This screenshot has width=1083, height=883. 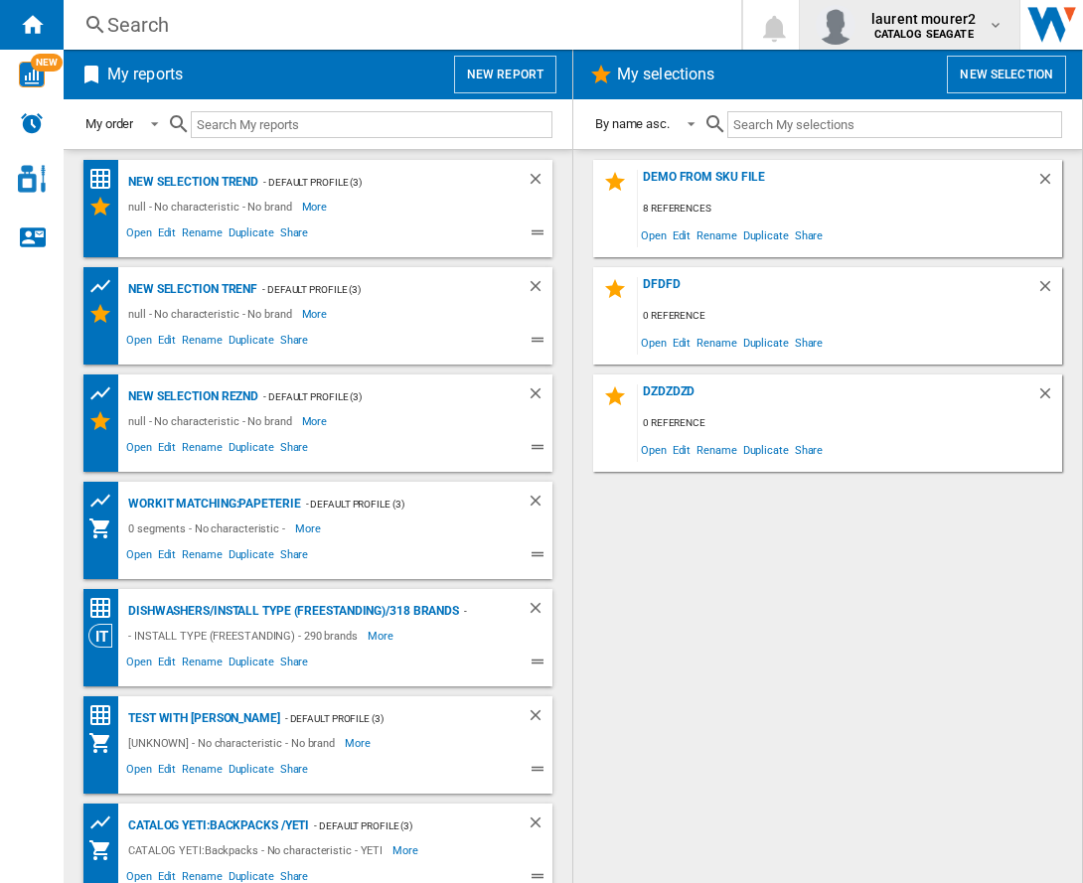 What do you see at coordinates (191, 182) in the screenshot?
I see `div: New selection trend` at bounding box center [191, 182].